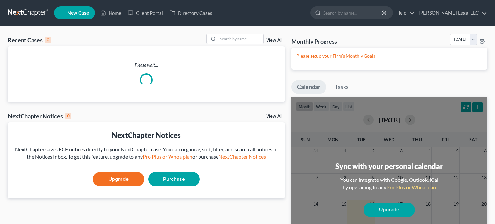 Image resolution: width=495 pixels, height=224 pixels. Describe the element at coordinates (342, 87) in the screenshot. I see `a: Tasks` at that location.